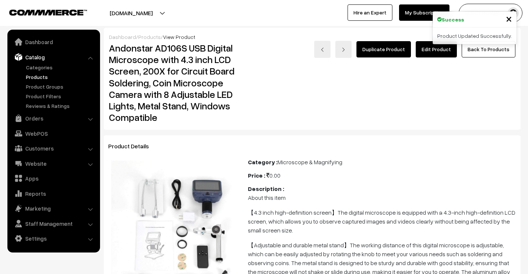 The width and height of the screenshot is (528, 274). I want to click on strong: Success, so click(452, 19).